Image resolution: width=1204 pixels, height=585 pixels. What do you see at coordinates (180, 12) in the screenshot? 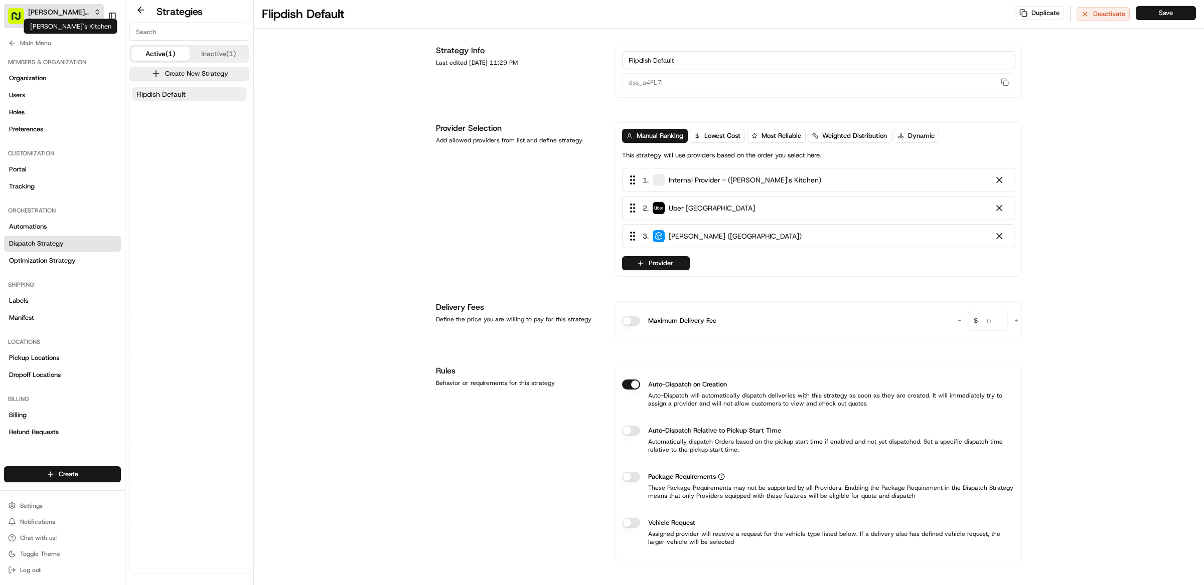
I see `h2: Strategies` at bounding box center [180, 12].